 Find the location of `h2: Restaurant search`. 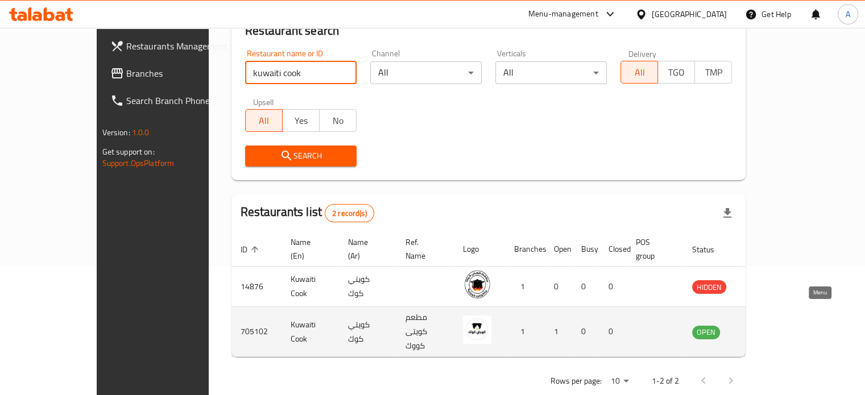

h2: Restaurant search is located at coordinates (488, 31).